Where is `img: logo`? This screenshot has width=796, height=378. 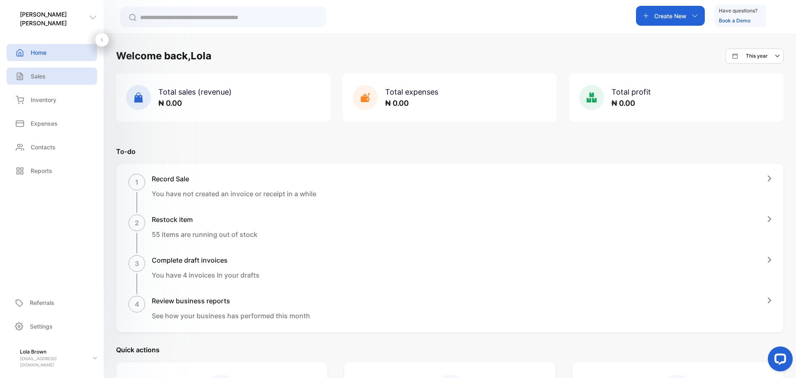 img: logo is located at coordinates (11, 17).